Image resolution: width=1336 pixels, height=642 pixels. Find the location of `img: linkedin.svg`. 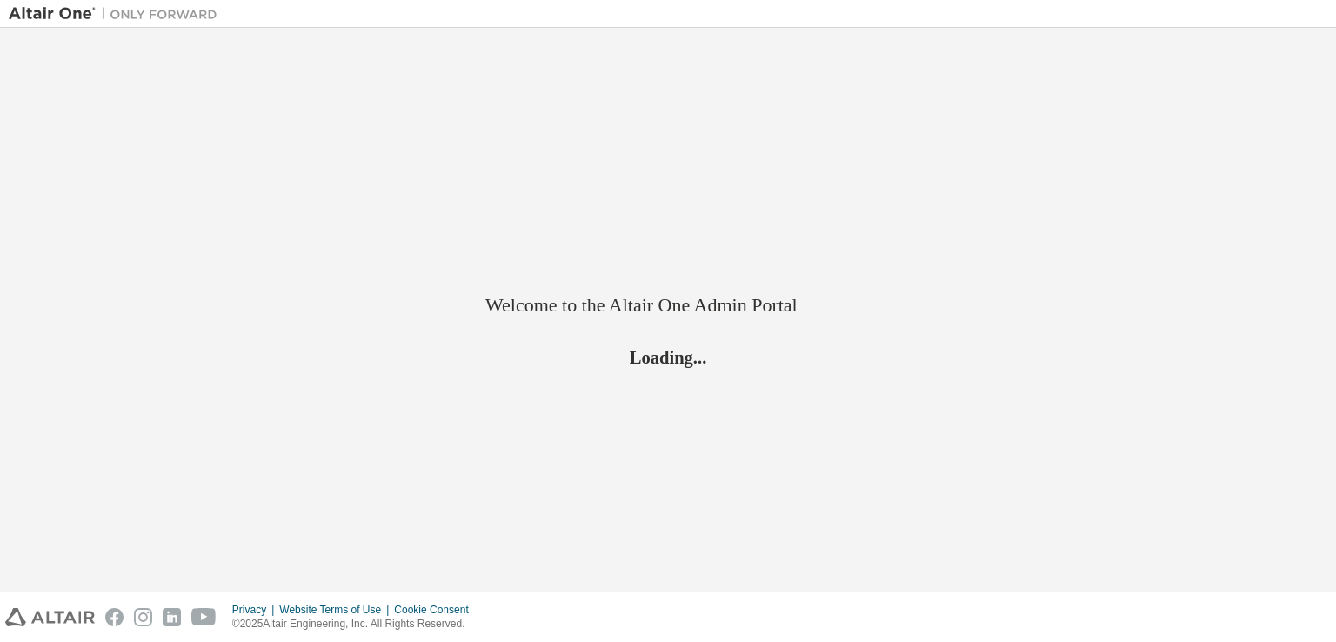

img: linkedin.svg is located at coordinates (171, 617).